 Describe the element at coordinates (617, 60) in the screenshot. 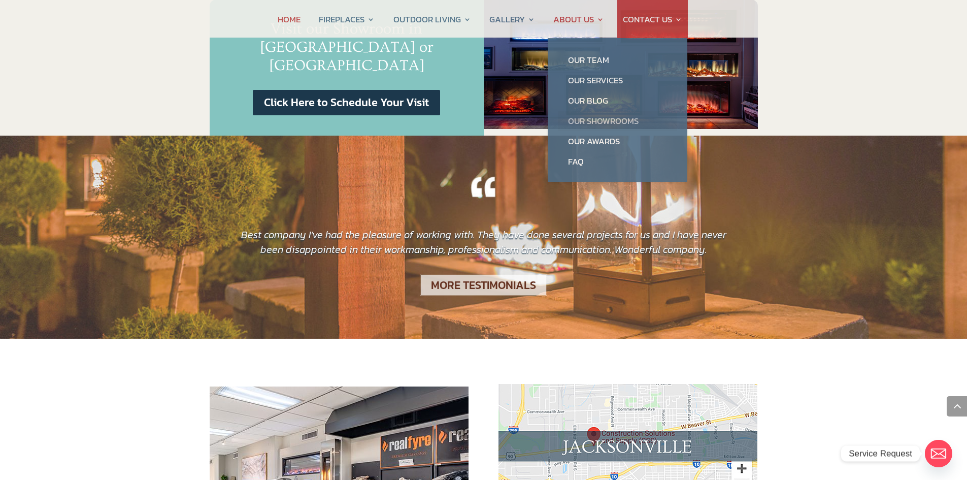

I see `a: Our Team` at that location.